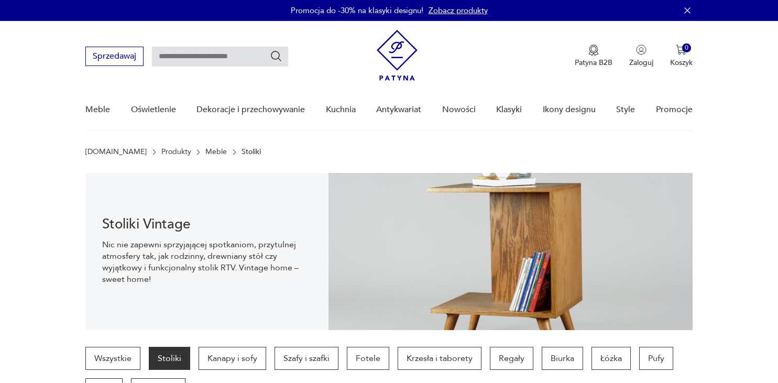 This screenshot has width=778, height=383. Describe the element at coordinates (674, 110) in the screenshot. I see `a: Promocje` at that location.